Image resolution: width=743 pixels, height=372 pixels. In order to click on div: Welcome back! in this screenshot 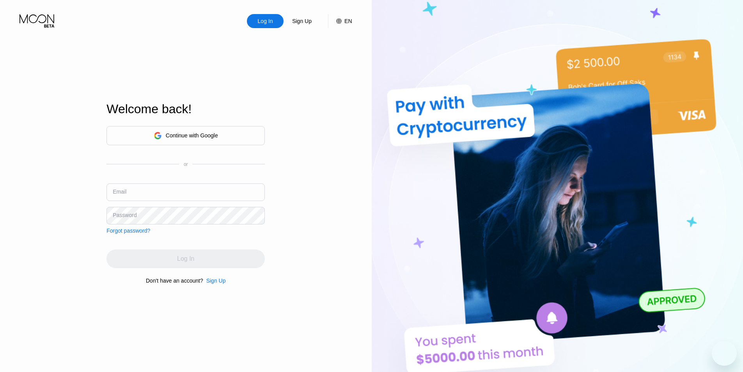, I will do `click(186, 109)`.